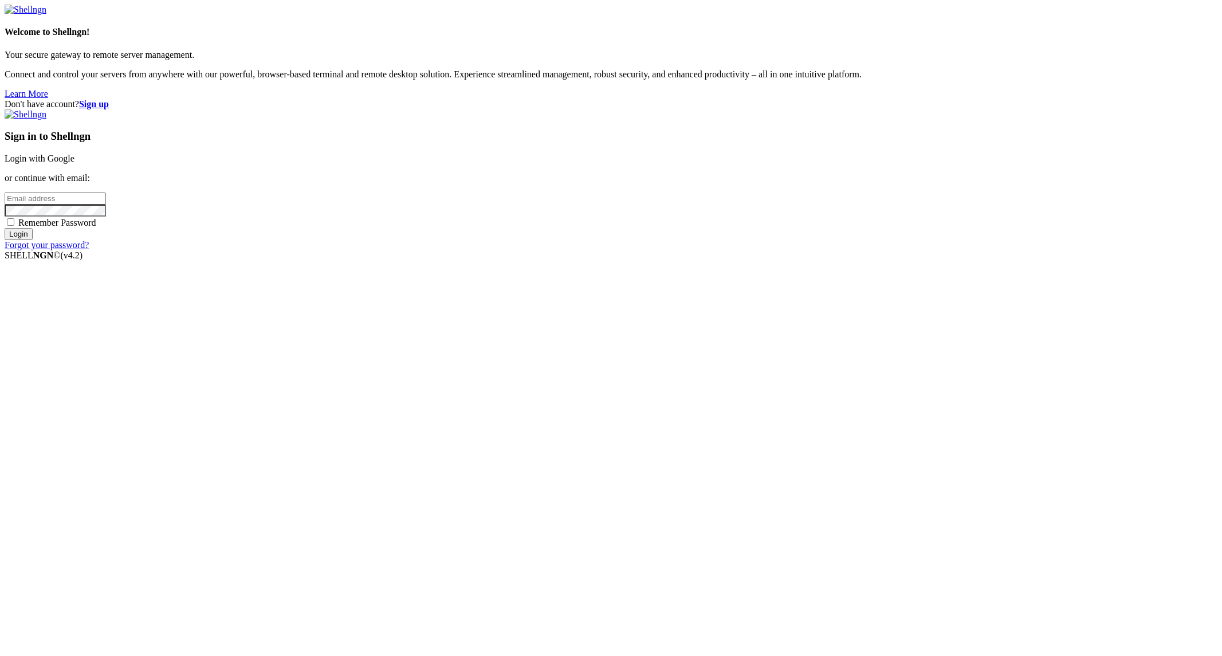  Describe the element at coordinates (26, 93) in the screenshot. I see `a: Learn More` at that location.